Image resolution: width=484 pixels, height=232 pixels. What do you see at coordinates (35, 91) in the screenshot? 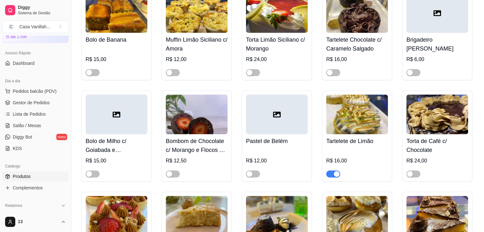
I see `button: Pedidos balcão (PDV)` at bounding box center [35, 91].